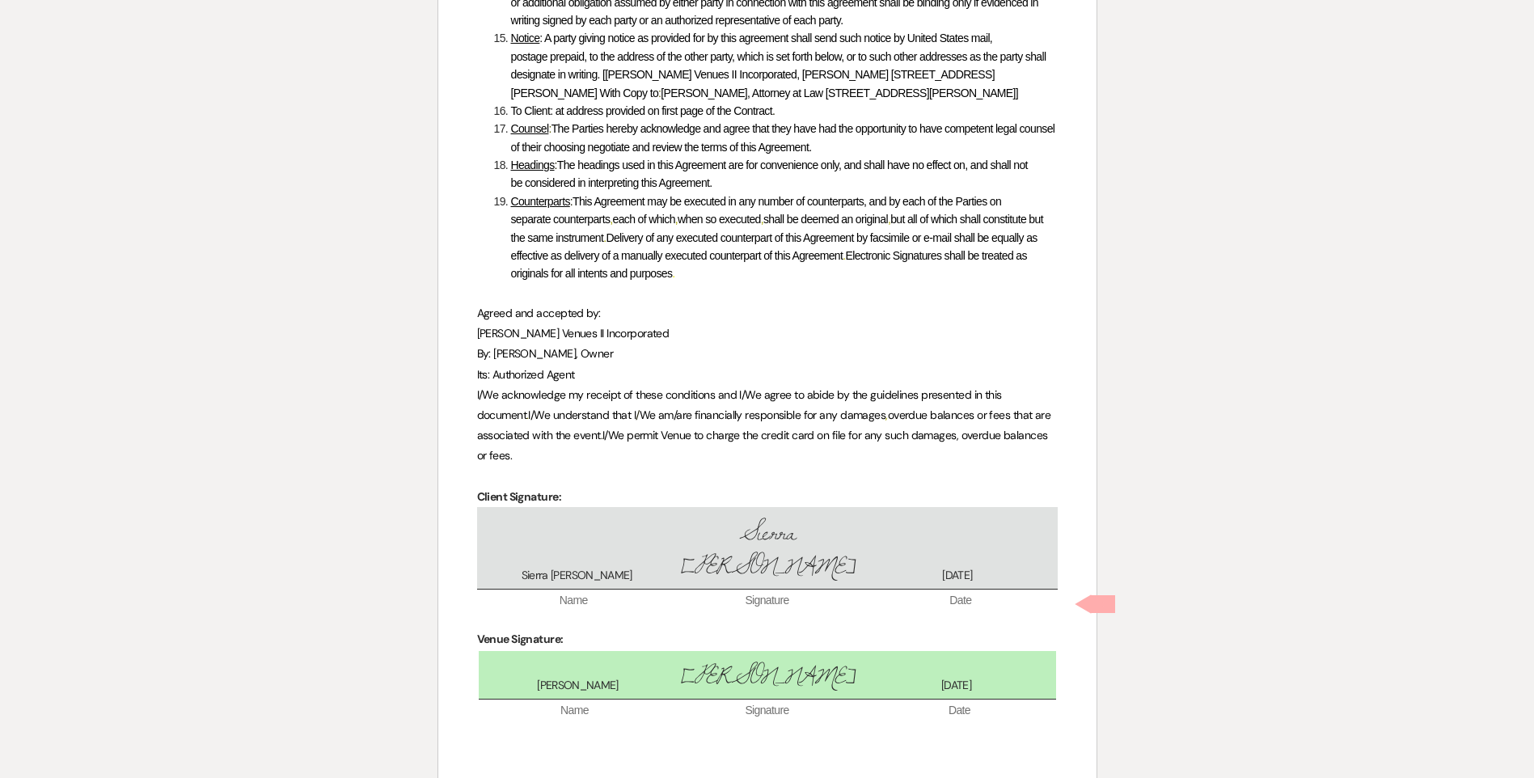 This screenshot has width=1534, height=778. What do you see at coordinates (538, 313) in the screenshot?
I see `span: Agreed and accepted by:` at bounding box center [538, 313].